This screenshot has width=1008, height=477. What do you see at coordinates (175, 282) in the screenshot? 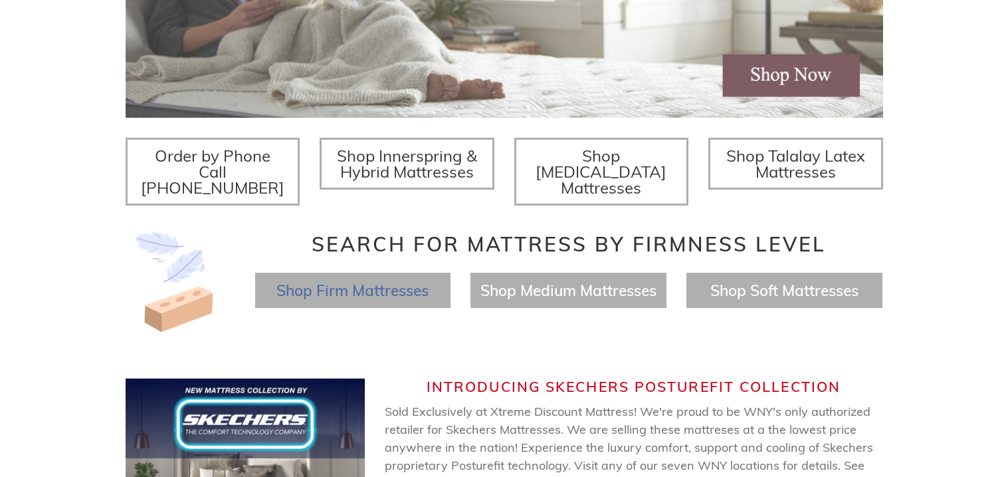
I see `img: Image-of-brick- and-feather-representing-firm-and-soft-feel` at bounding box center [175, 282].